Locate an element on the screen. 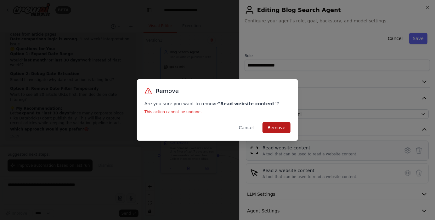  p: This action cannot be undone. is located at coordinates (218, 112).